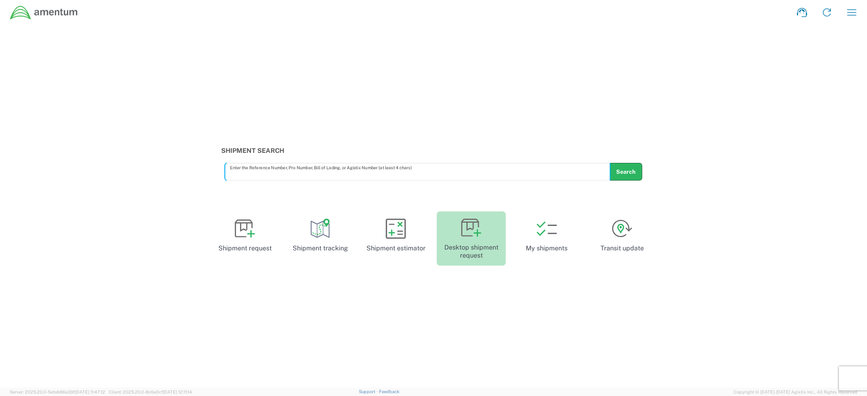 The width and height of the screenshot is (867, 396). Describe the element at coordinates (150, 392) in the screenshot. I see `span: Client: 2025.20.0-8c6e0cf` at that location.